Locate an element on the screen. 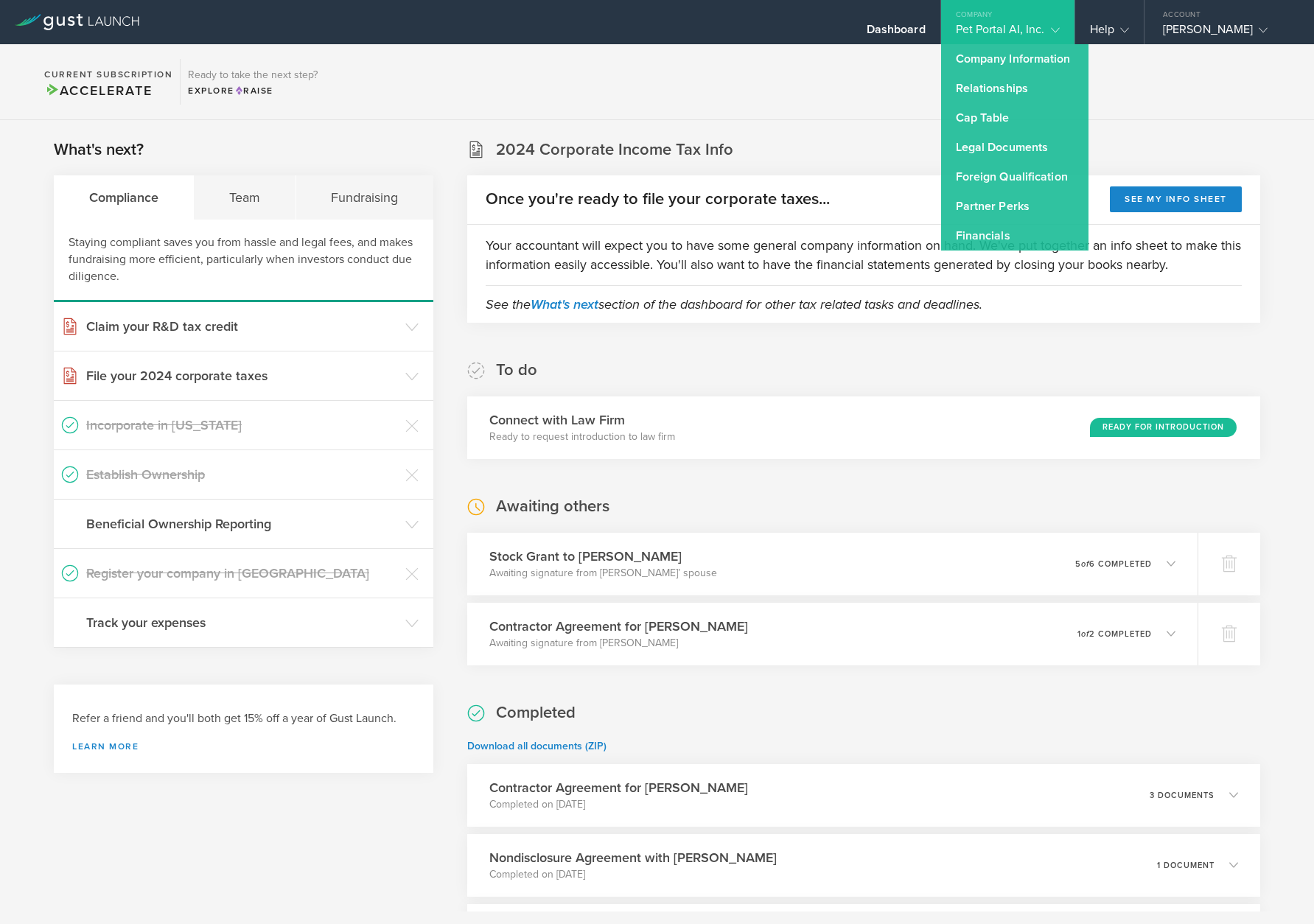 The image size is (1314, 924). div: Ready for Introduction is located at coordinates (1163, 427).